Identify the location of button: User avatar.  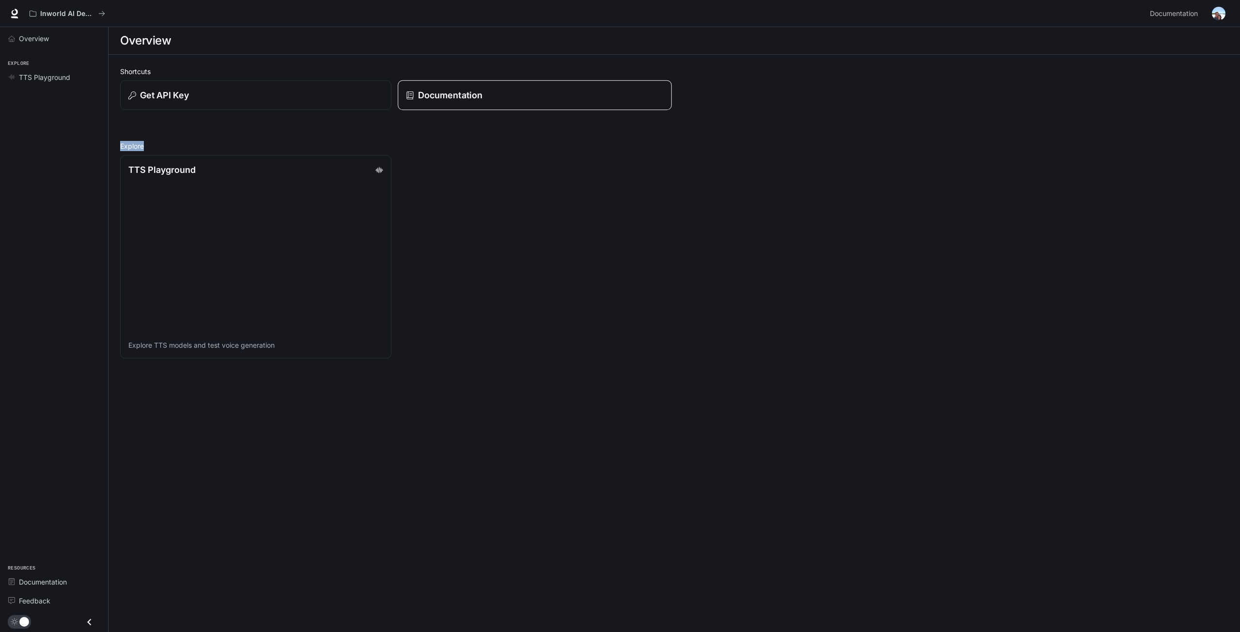
(1219, 14).